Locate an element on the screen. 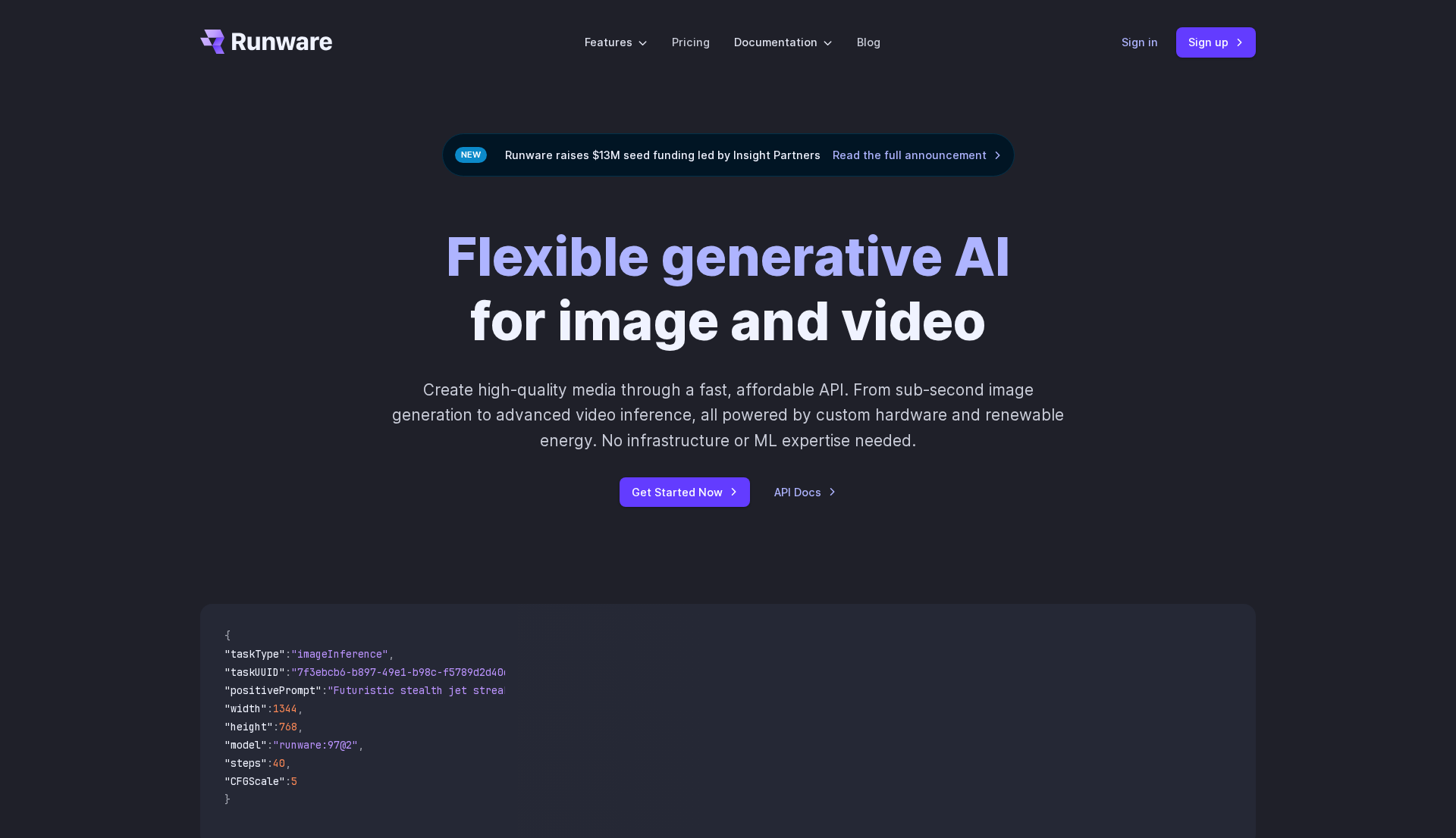 This screenshot has height=838, width=1456. span: "model" is located at coordinates (245, 745).